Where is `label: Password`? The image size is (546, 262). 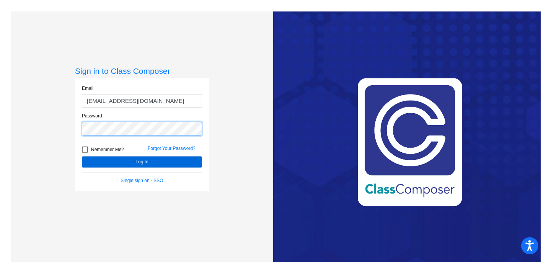
label: Password is located at coordinates (92, 116).